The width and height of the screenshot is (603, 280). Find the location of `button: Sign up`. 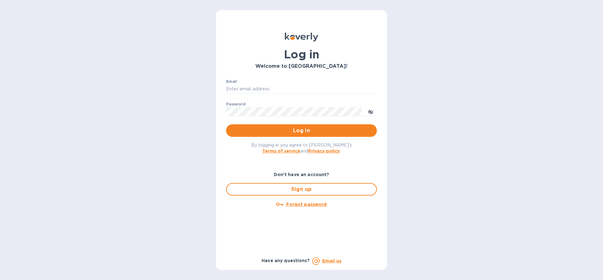

button: Sign up is located at coordinates (301, 189).